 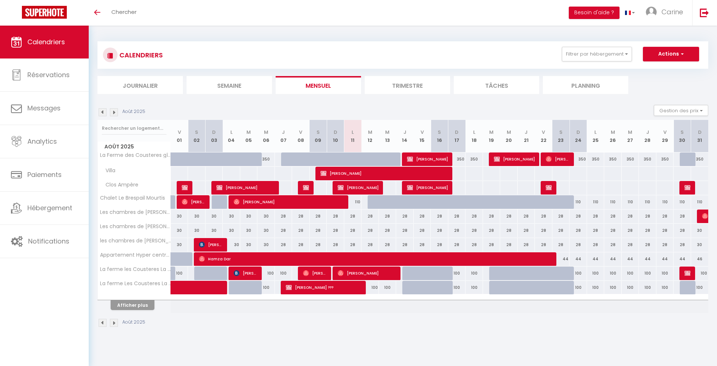 What do you see at coordinates (124, 12) in the screenshot?
I see `span: Chercher` at bounding box center [124, 12].